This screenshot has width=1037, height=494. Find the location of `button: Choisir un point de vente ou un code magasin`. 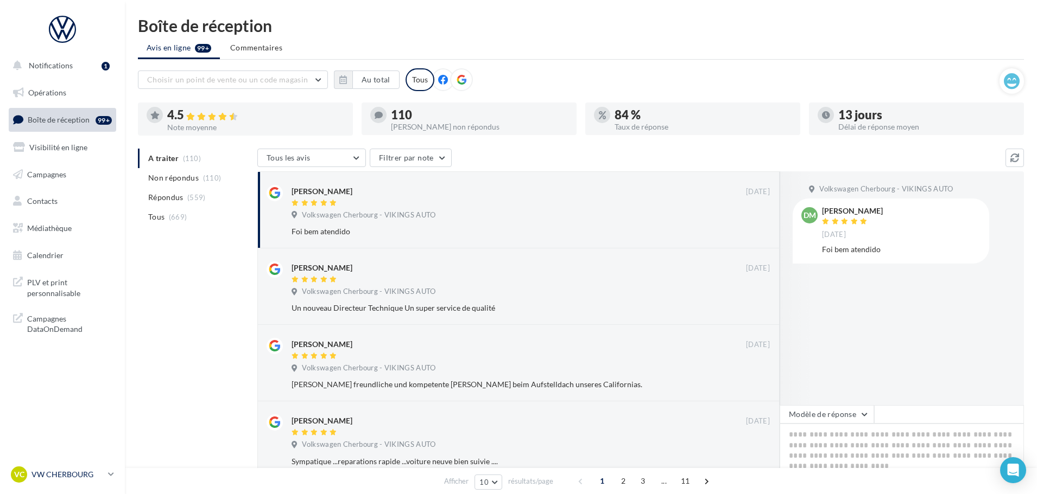

button: Choisir un point de vente ou un code magasin is located at coordinates (233, 80).